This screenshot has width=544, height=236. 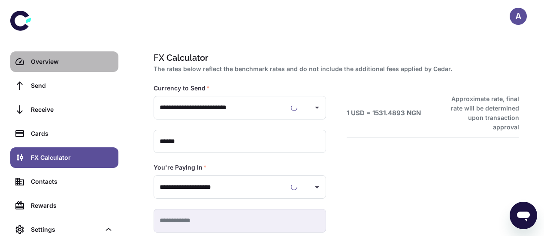 I want to click on div: Rewards, so click(x=72, y=206).